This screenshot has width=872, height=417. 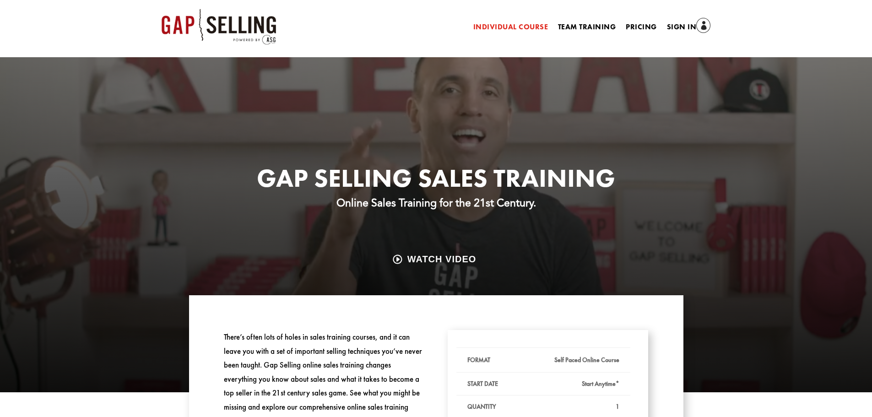 What do you see at coordinates (587, 360) in the screenshot?
I see `strong: Self Paced Online Course` at bounding box center [587, 360].